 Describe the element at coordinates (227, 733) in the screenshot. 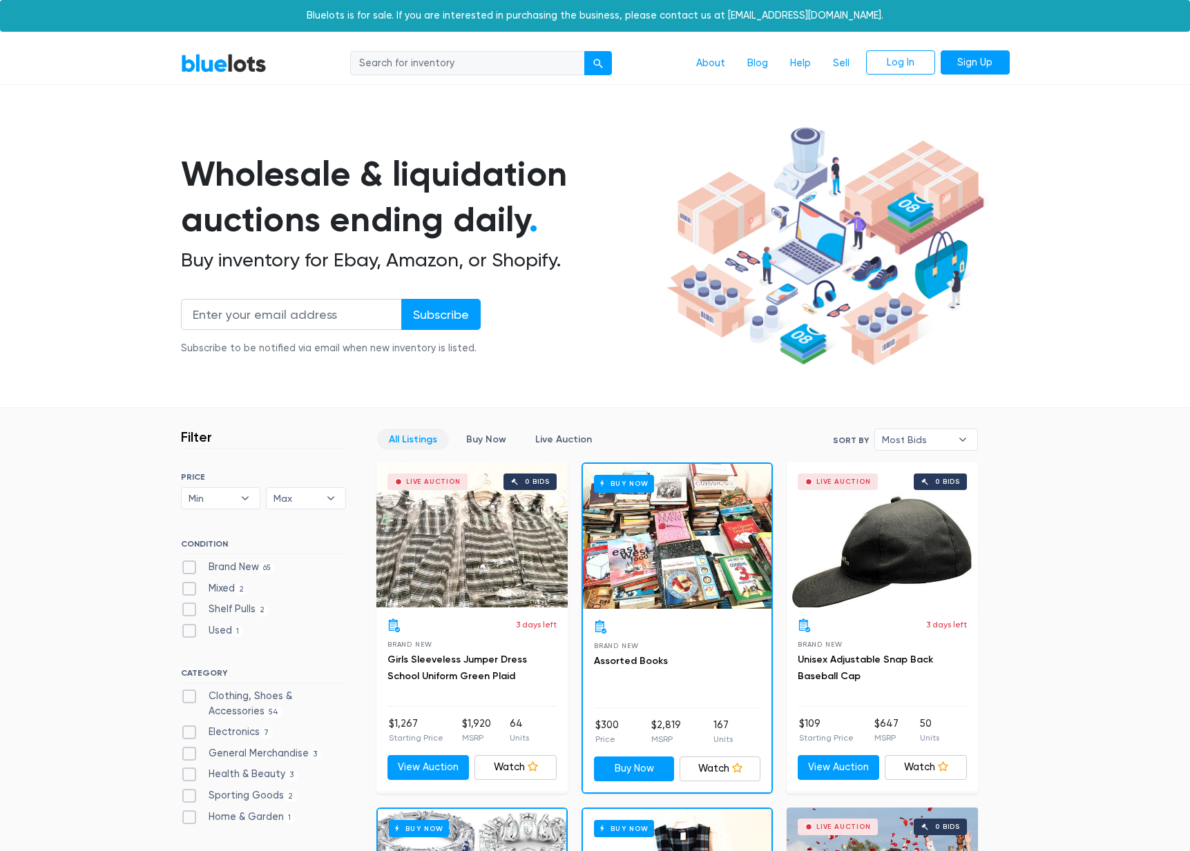

I see `label: Electronics` at that location.